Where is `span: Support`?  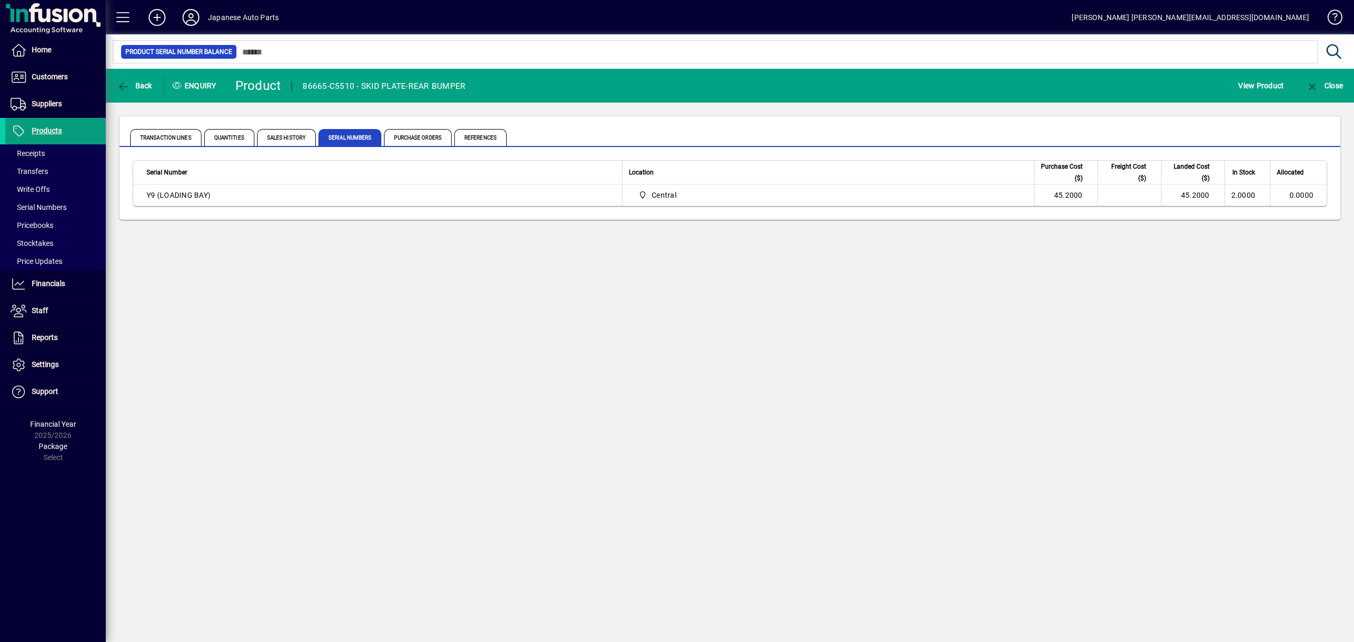
span: Support is located at coordinates (45, 391).